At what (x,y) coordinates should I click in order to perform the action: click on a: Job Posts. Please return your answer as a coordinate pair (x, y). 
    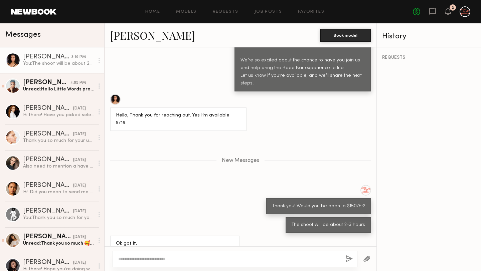
    Looking at the image, I should click on (268, 12).